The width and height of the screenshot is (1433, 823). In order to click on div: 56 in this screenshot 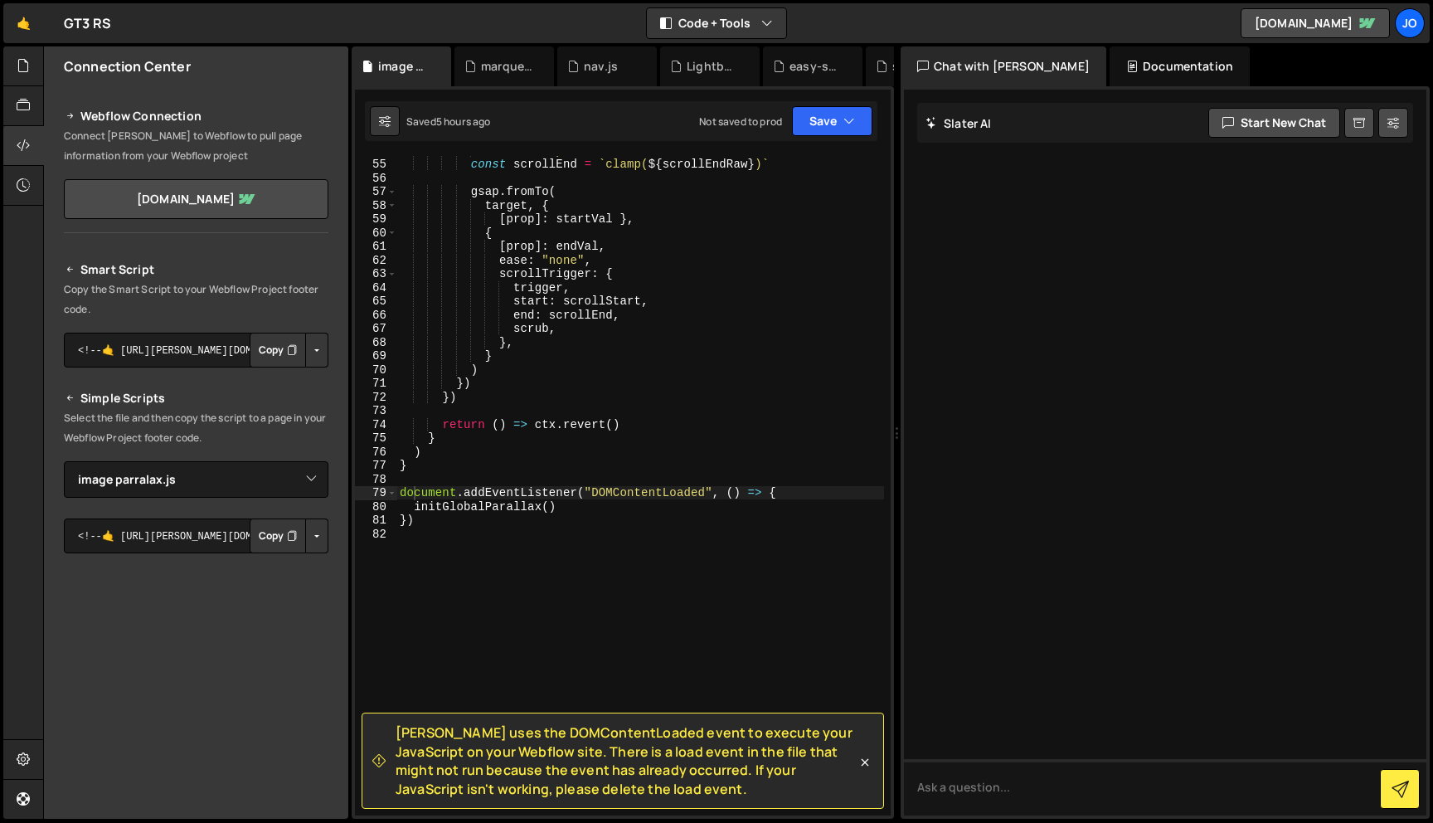, I will do `click(376, 178)`.